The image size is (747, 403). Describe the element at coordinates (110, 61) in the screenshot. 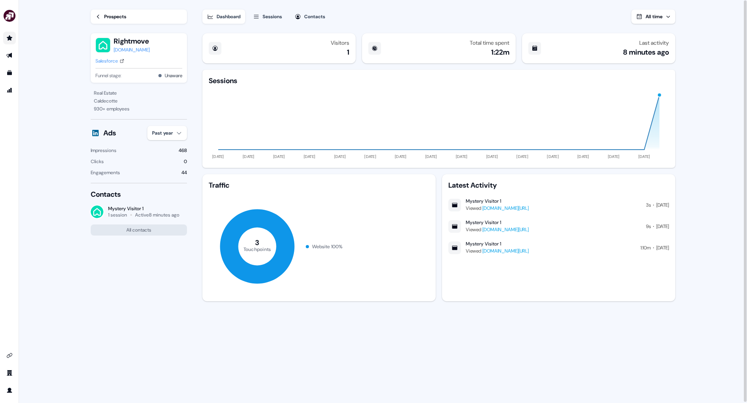

I see `a: Salesforce` at that location.